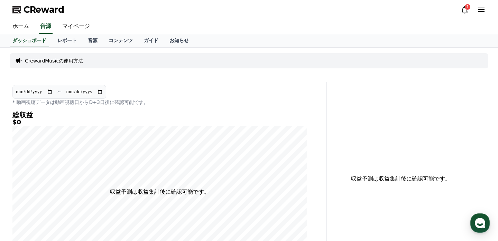  Describe the element at coordinates (151, 41) in the screenshot. I see `a: ガイド` at that location.